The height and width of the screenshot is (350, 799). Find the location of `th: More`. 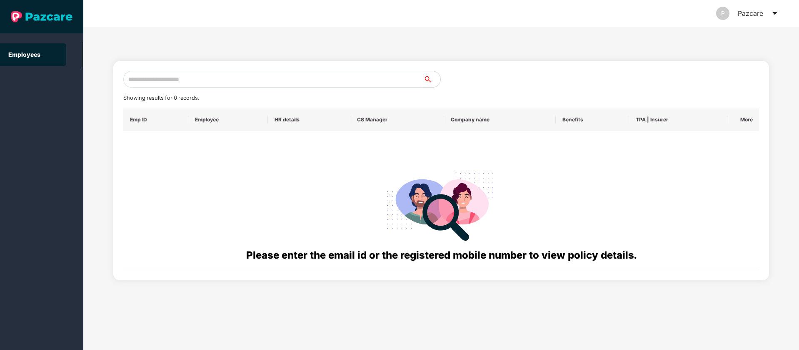

th: More is located at coordinates (744, 120).